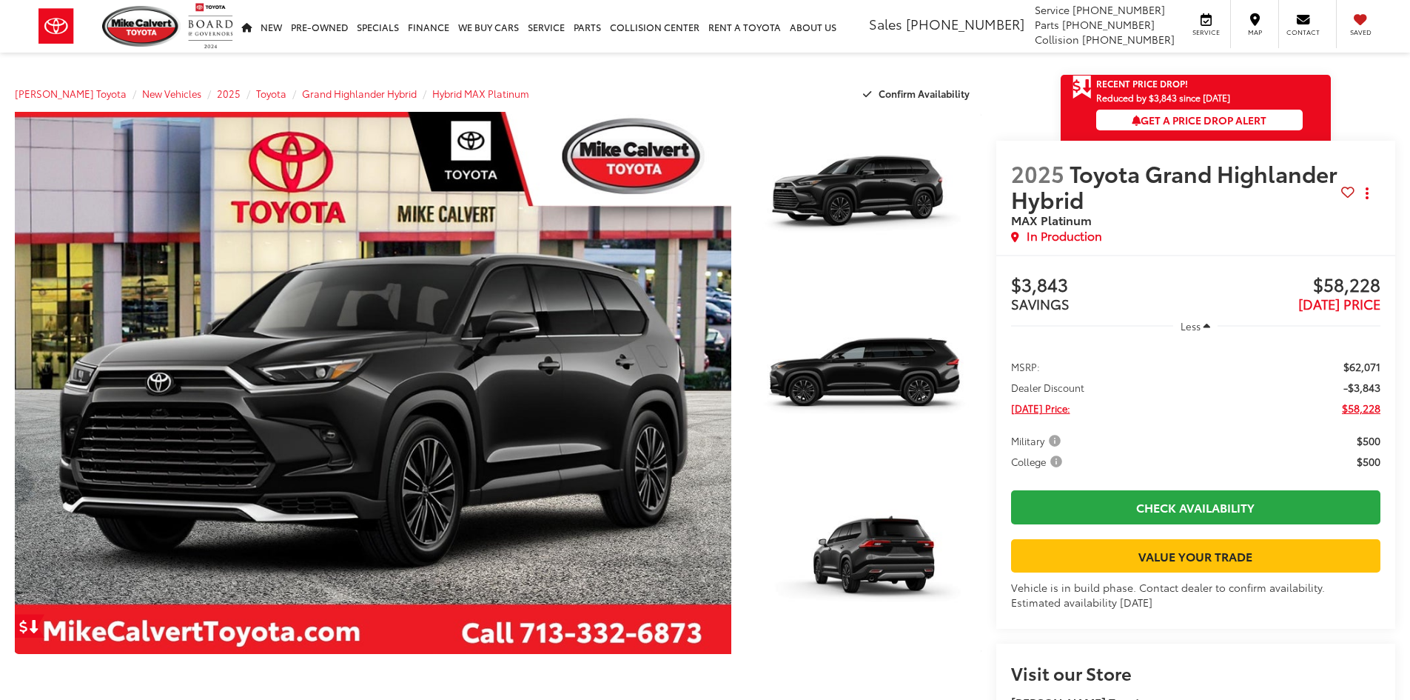 The image size is (1410, 700). I want to click on button: Actions, so click(1367, 193).